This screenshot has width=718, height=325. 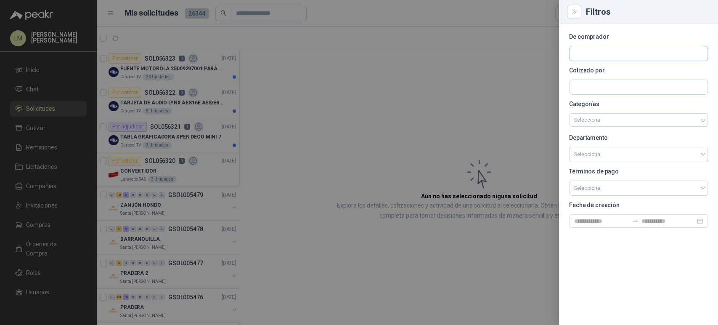 I want to click on p: Categorías, so click(x=638, y=104).